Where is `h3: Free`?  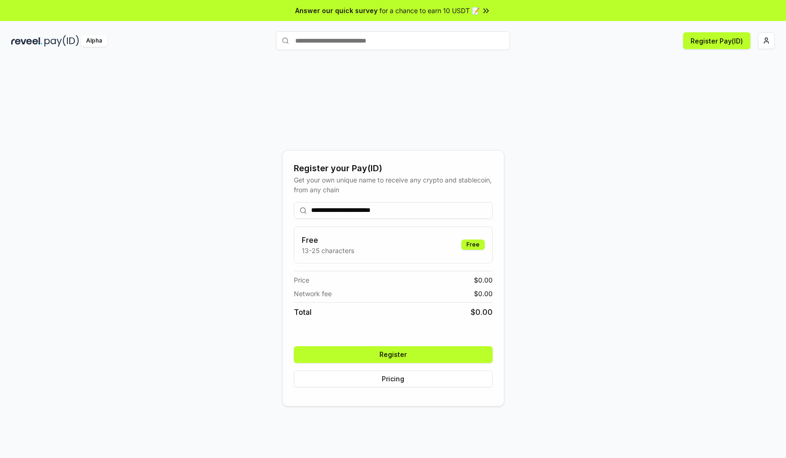 h3: Free is located at coordinates (328, 240).